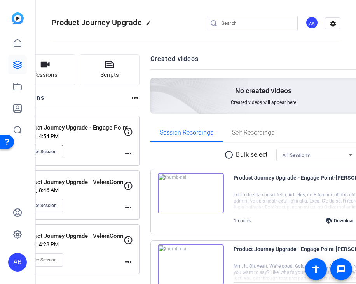 This screenshot has width=356, height=284. What do you see at coordinates (256, 23) in the screenshot?
I see `input: Search` at bounding box center [256, 23].